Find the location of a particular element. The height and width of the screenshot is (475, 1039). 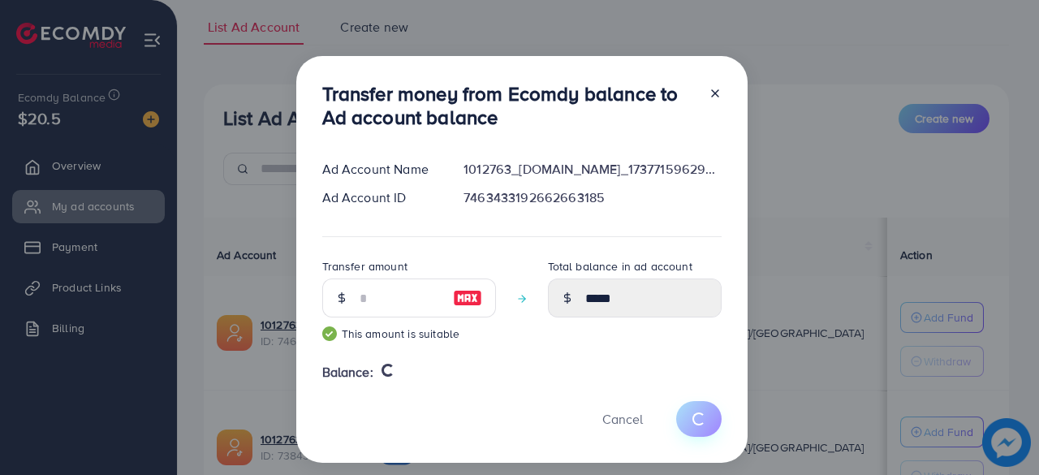

span: Balance: is located at coordinates (347, 372).